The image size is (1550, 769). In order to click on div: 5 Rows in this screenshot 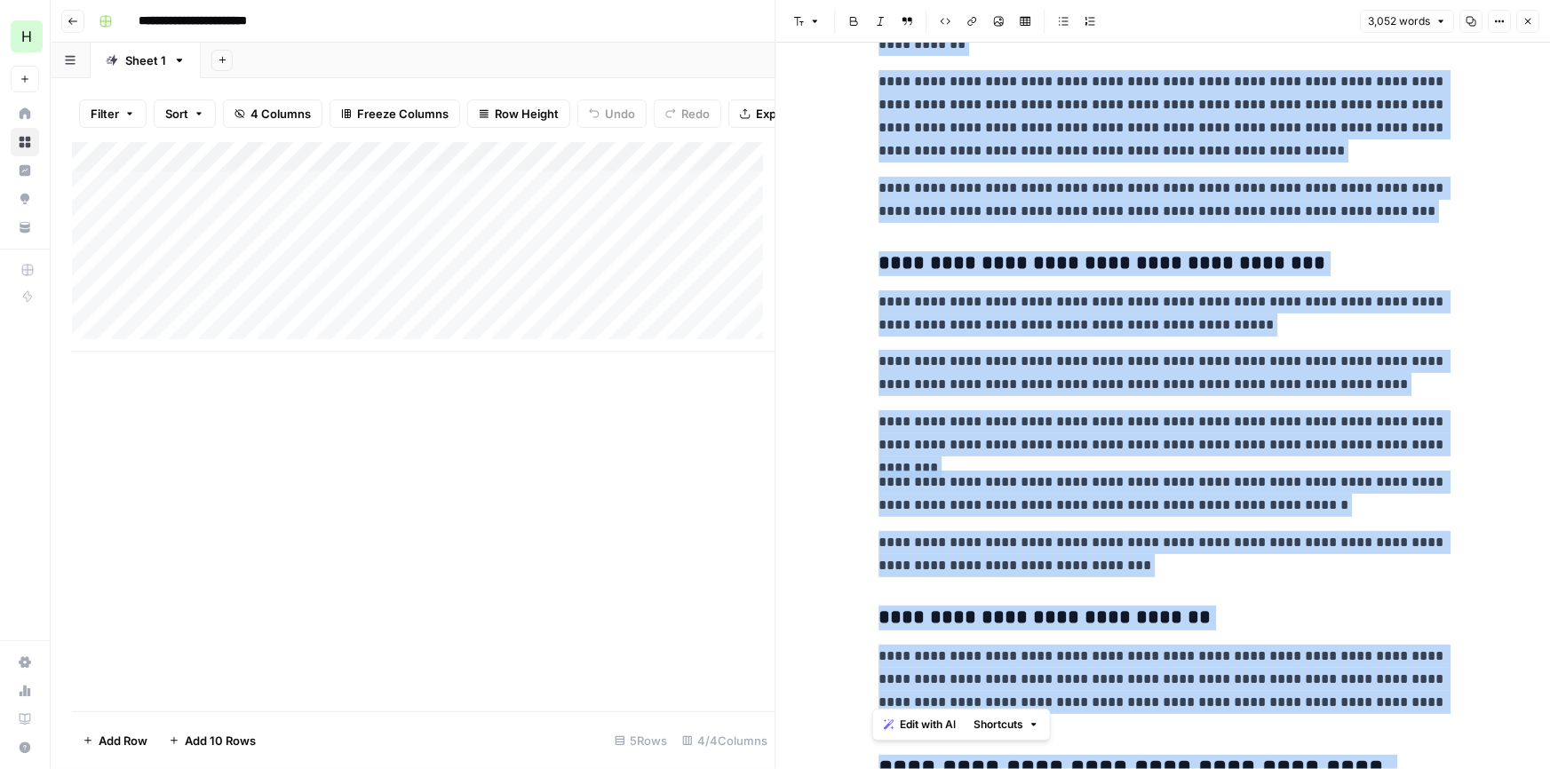, I will do `click(641, 741)`.